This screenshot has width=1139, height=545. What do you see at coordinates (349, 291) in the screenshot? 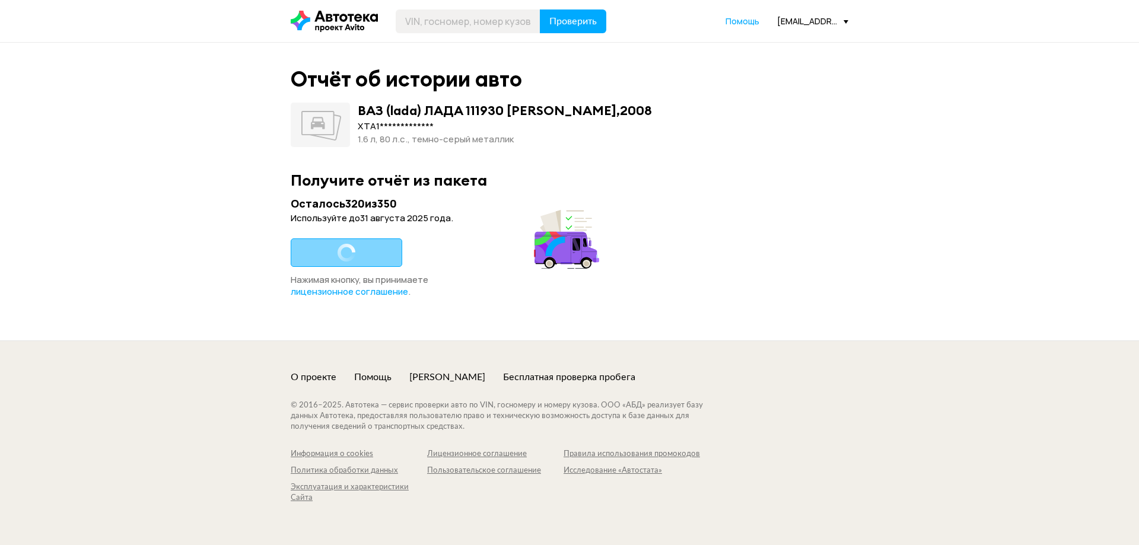
I see `span: лицензионное соглашение` at bounding box center [349, 291].